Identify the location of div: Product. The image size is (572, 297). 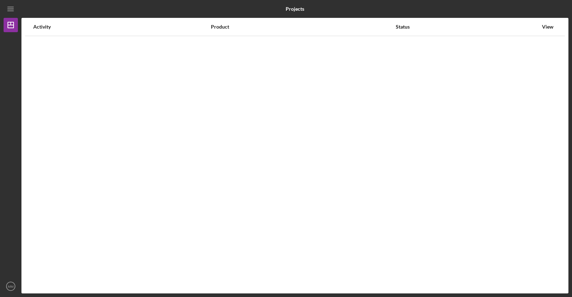
(303, 27).